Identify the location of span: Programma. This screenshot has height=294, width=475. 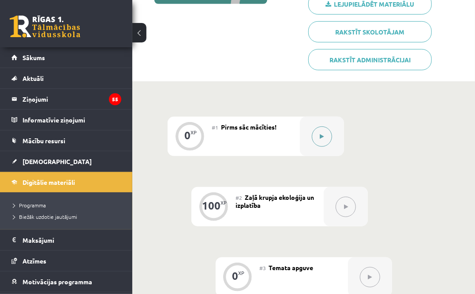
(30, 205).